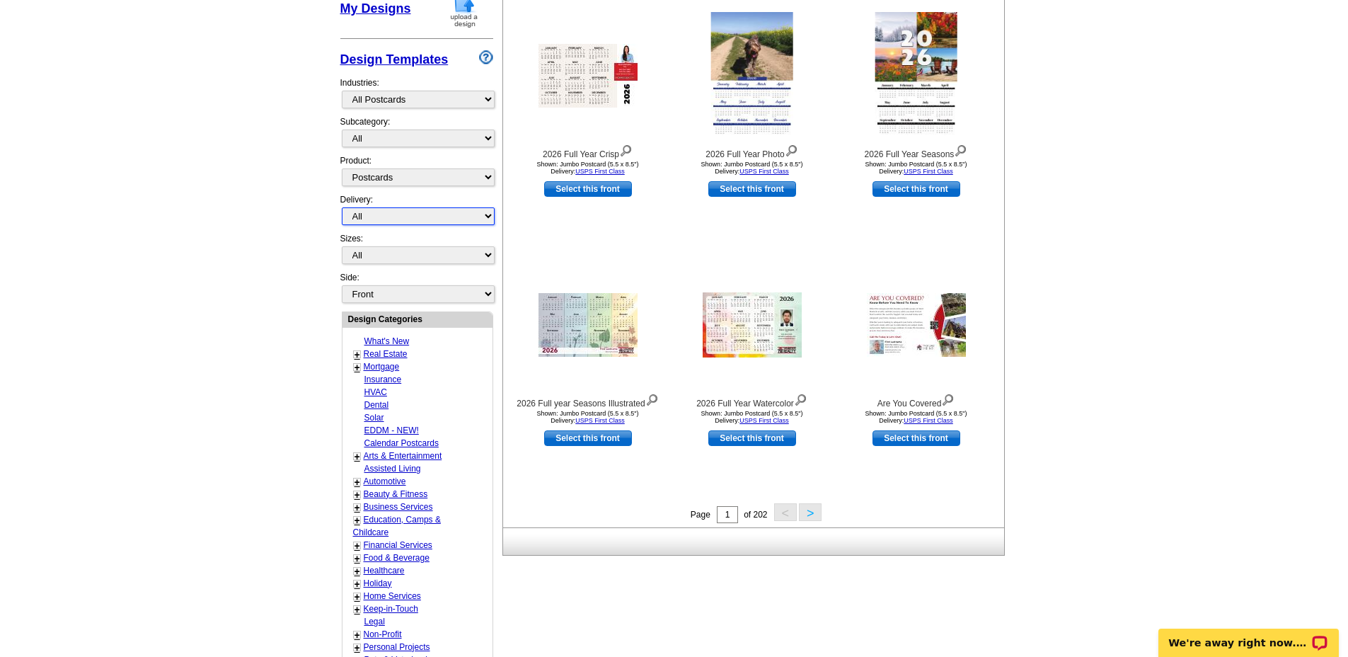  I want to click on span: Page, so click(701, 515).